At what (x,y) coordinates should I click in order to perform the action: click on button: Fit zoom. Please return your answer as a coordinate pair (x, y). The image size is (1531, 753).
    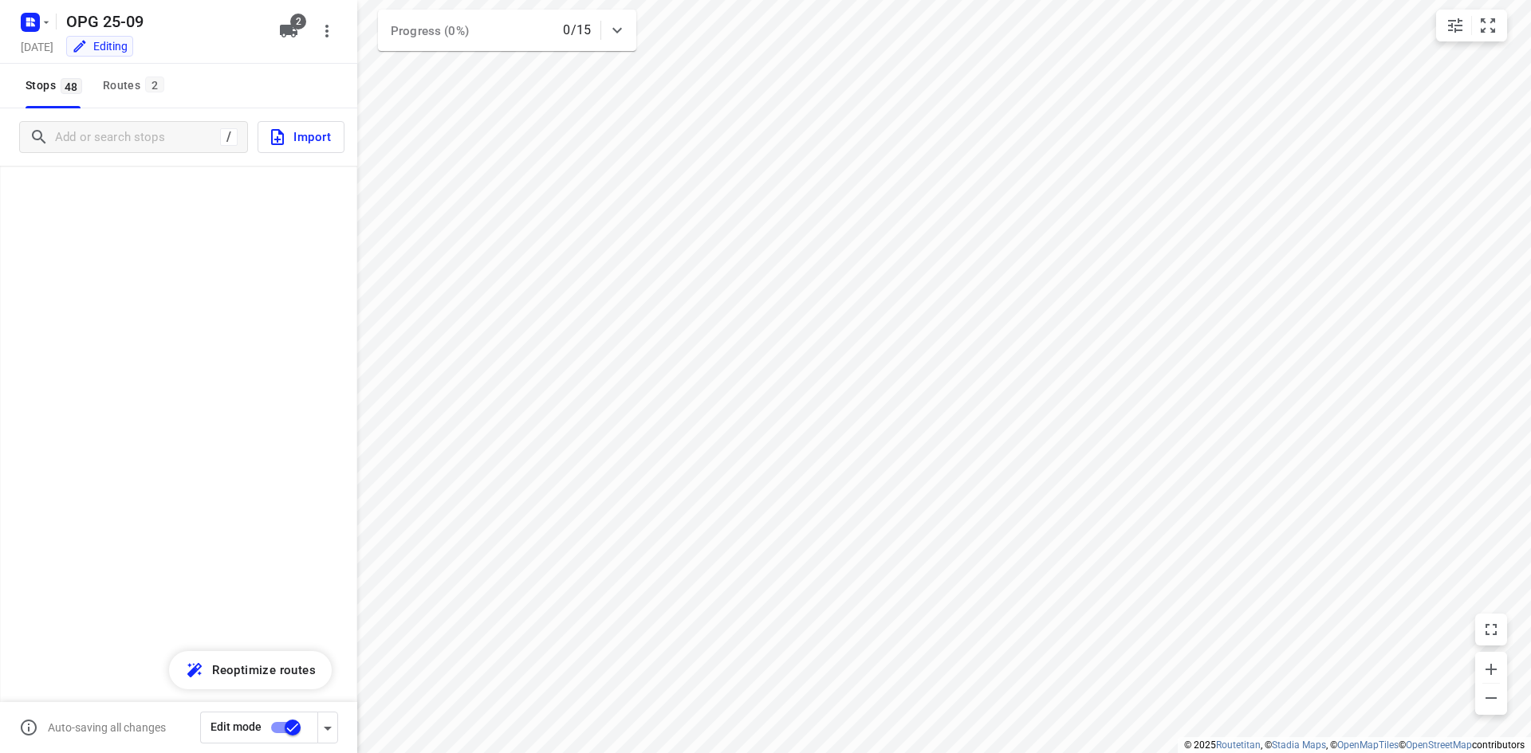
    Looking at the image, I should click on (1488, 26).